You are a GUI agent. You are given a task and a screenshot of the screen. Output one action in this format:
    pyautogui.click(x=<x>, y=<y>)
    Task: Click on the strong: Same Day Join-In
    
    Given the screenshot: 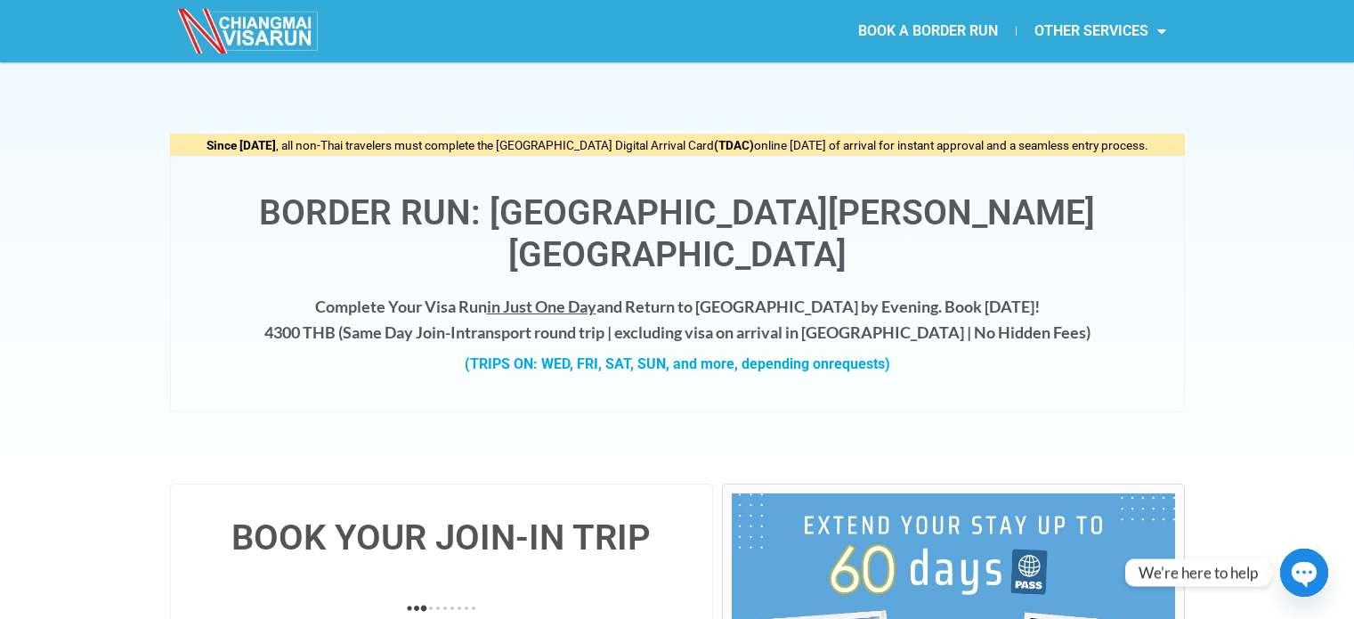 What is the action you would take?
    pyautogui.click(x=403, y=332)
    